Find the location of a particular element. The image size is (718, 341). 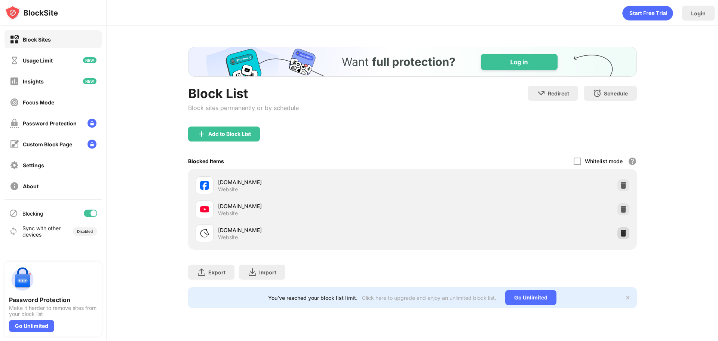

div: Sync with other devices is located at coordinates (42, 231).